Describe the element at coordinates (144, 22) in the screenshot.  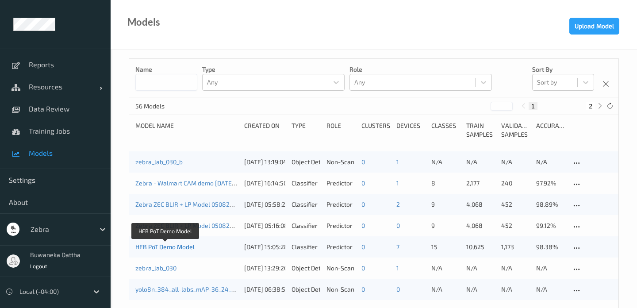
I see `div: Models` at that location.